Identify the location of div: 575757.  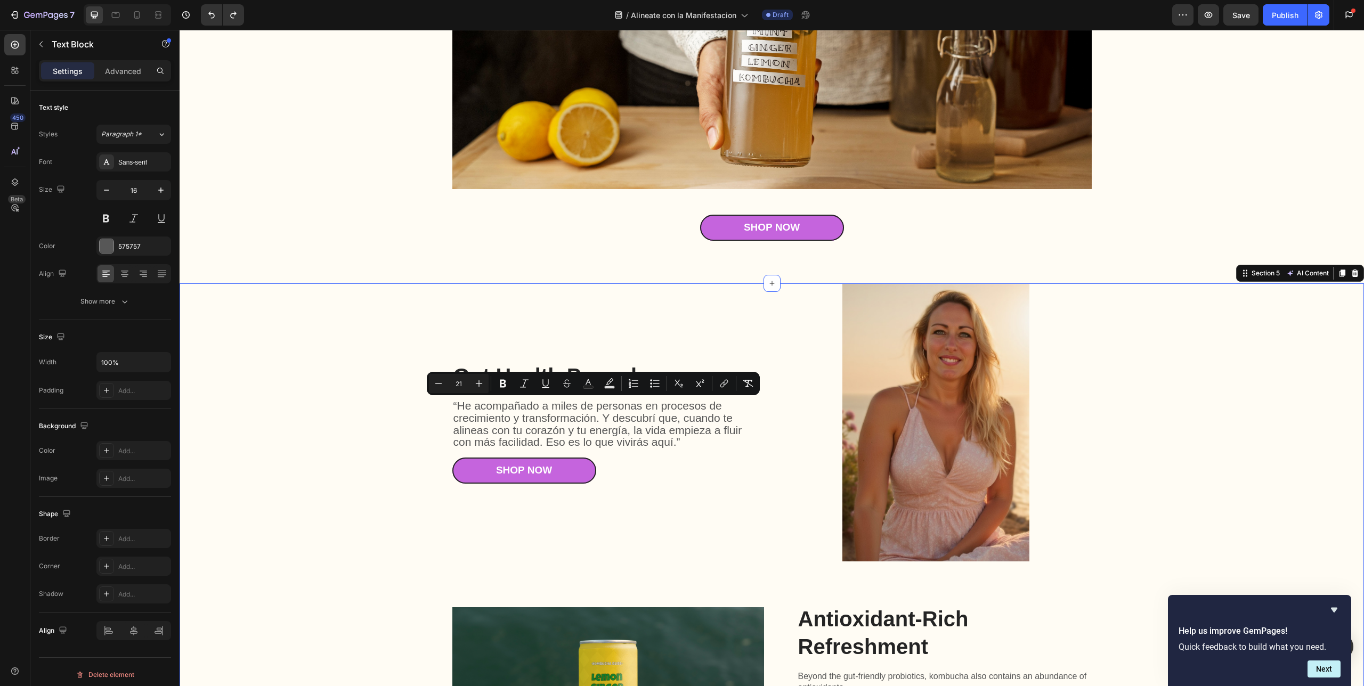
(143, 247).